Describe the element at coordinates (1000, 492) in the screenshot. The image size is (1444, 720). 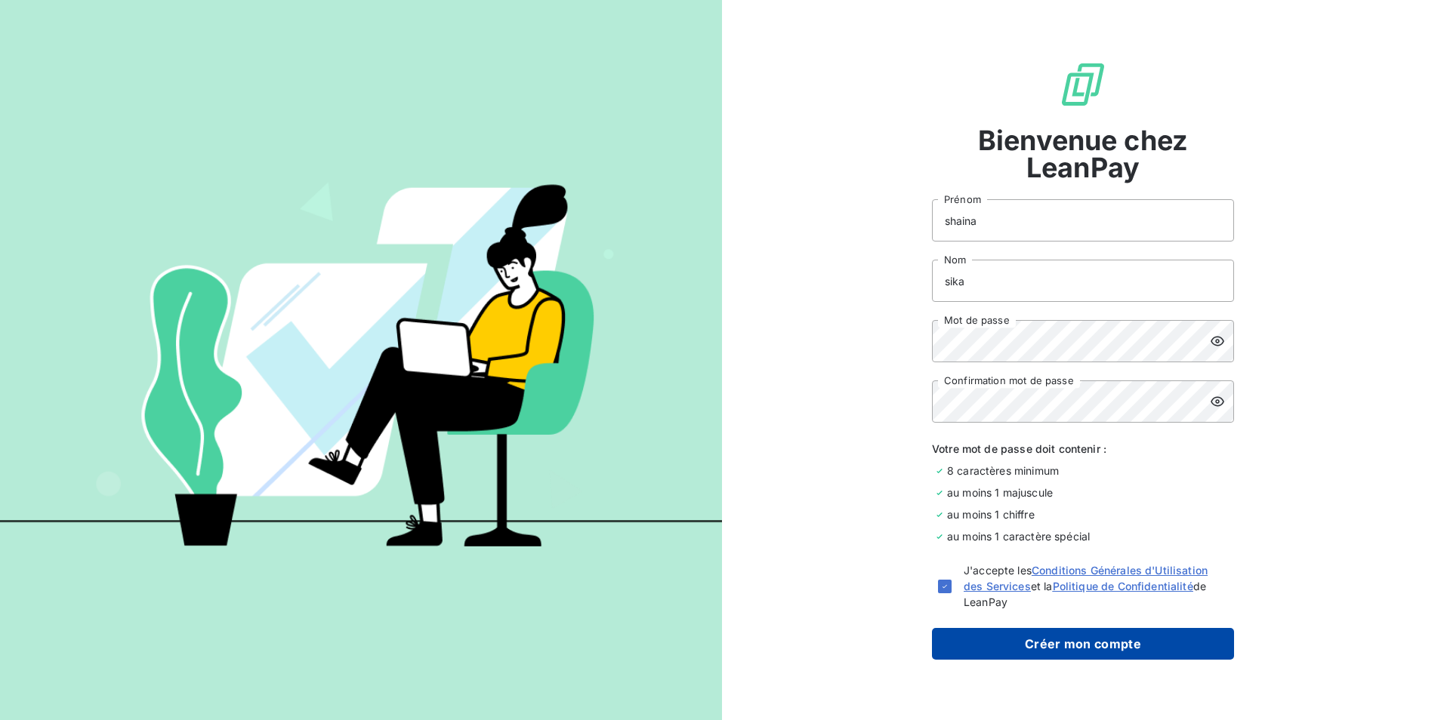
I see `span: au moins 1 majuscule` at that location.